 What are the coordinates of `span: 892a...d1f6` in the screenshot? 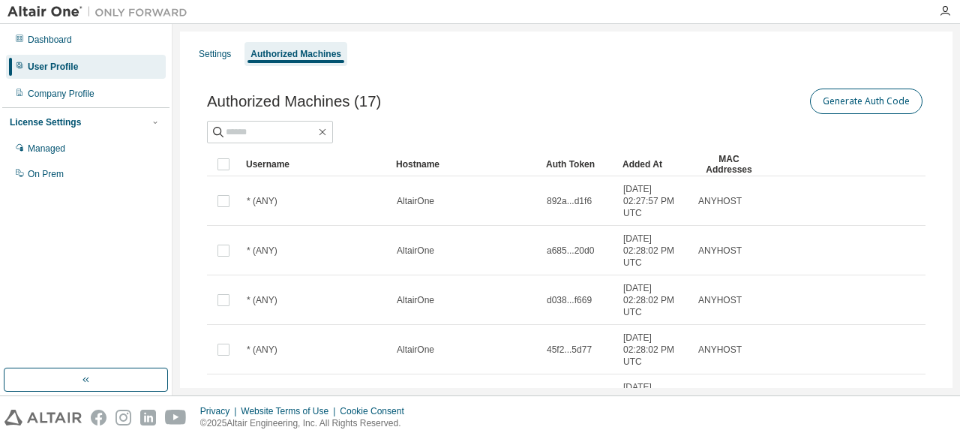 It's located at (569, 201).